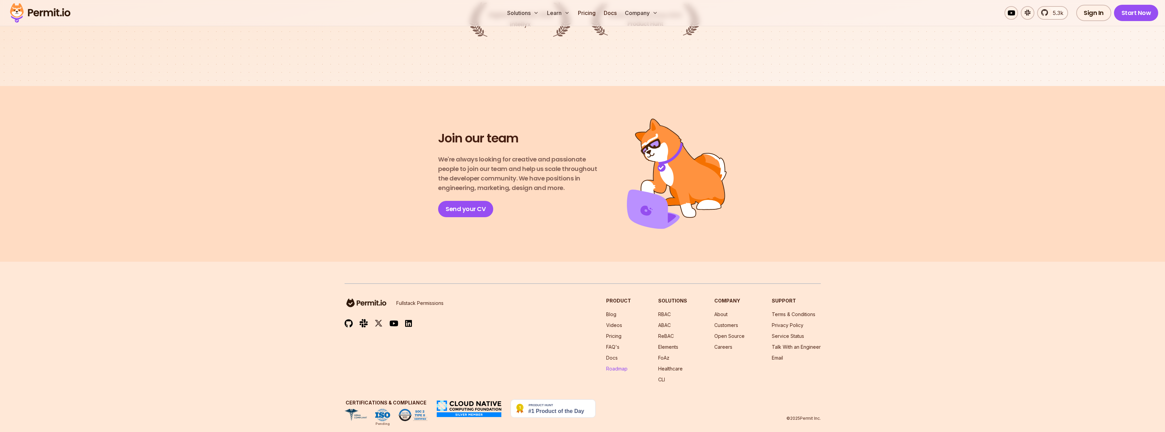  I want to click on img: slack, so click(364, 323).